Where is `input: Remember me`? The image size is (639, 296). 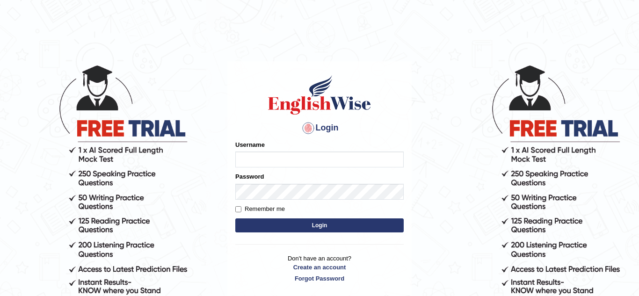 input: Remember me is located at coordinates (238, 209).